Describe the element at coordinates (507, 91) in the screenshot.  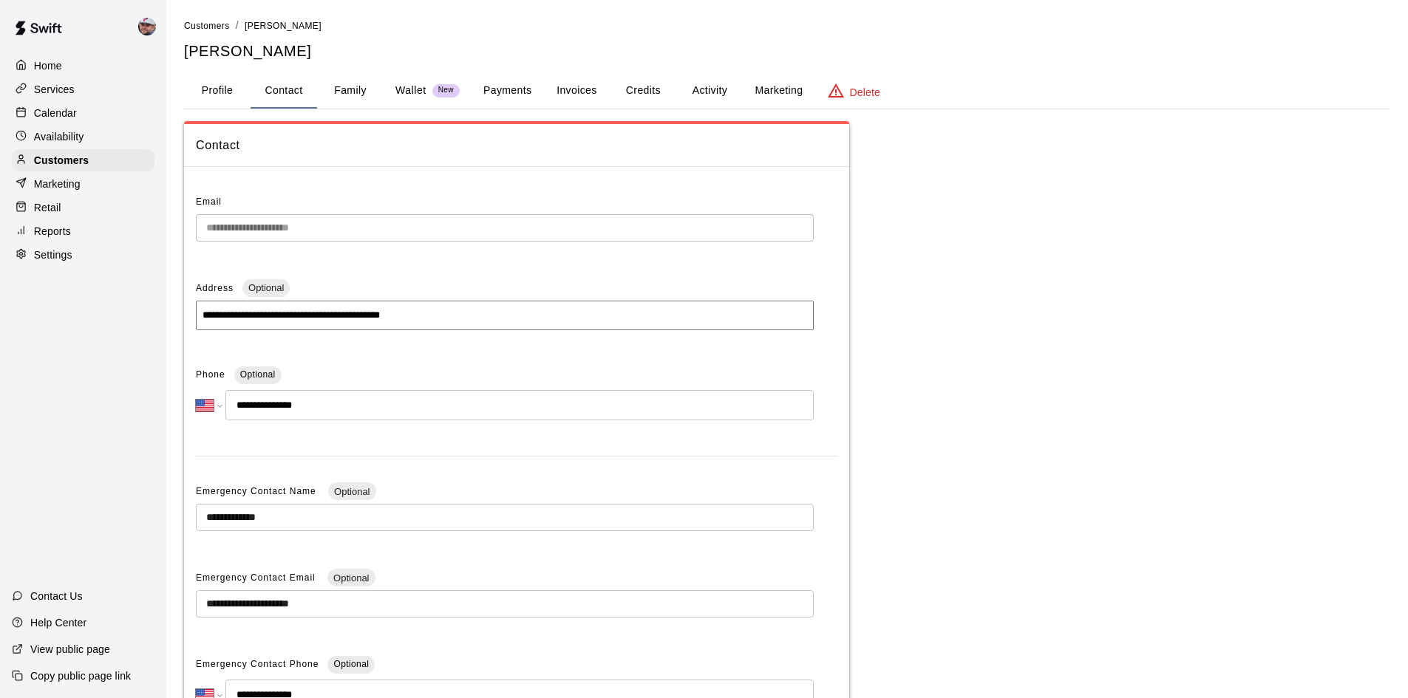
I see `button: Payments` at that location.